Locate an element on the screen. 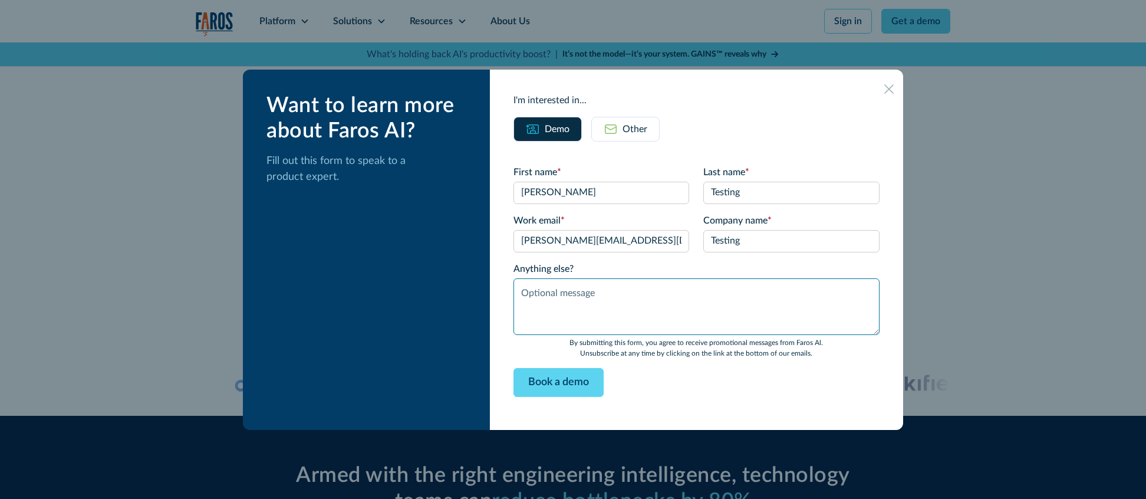 Image resolution: width=1146 pixels, height=499 pixels. div: I'm interested in... is located at coordinates (696, 100).